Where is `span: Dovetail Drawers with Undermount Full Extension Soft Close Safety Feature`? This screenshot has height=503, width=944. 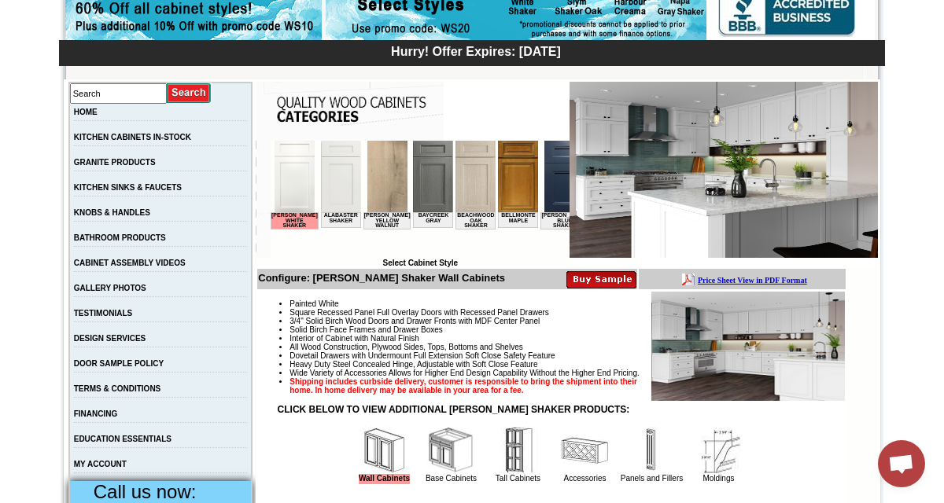 span: Dovetail Drawers with Undermount Full Extension Soft Close Safety Feature is located at coordinates (421, 355).